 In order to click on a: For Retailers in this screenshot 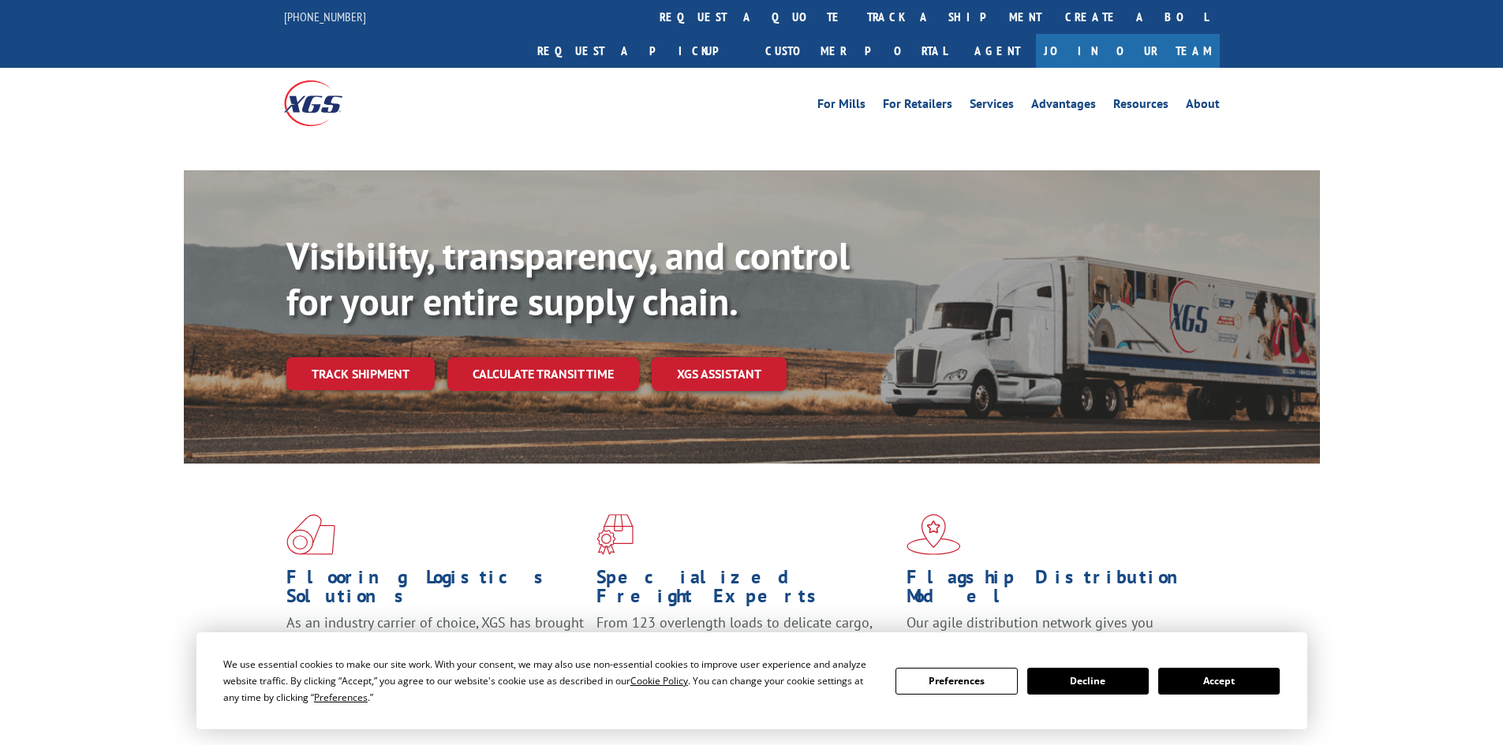, I will do `click(917, 106)`.